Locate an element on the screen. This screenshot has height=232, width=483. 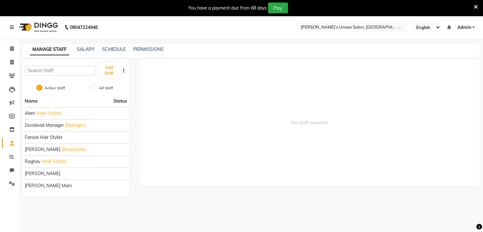
span: Name is located at coordinates (31, 101).